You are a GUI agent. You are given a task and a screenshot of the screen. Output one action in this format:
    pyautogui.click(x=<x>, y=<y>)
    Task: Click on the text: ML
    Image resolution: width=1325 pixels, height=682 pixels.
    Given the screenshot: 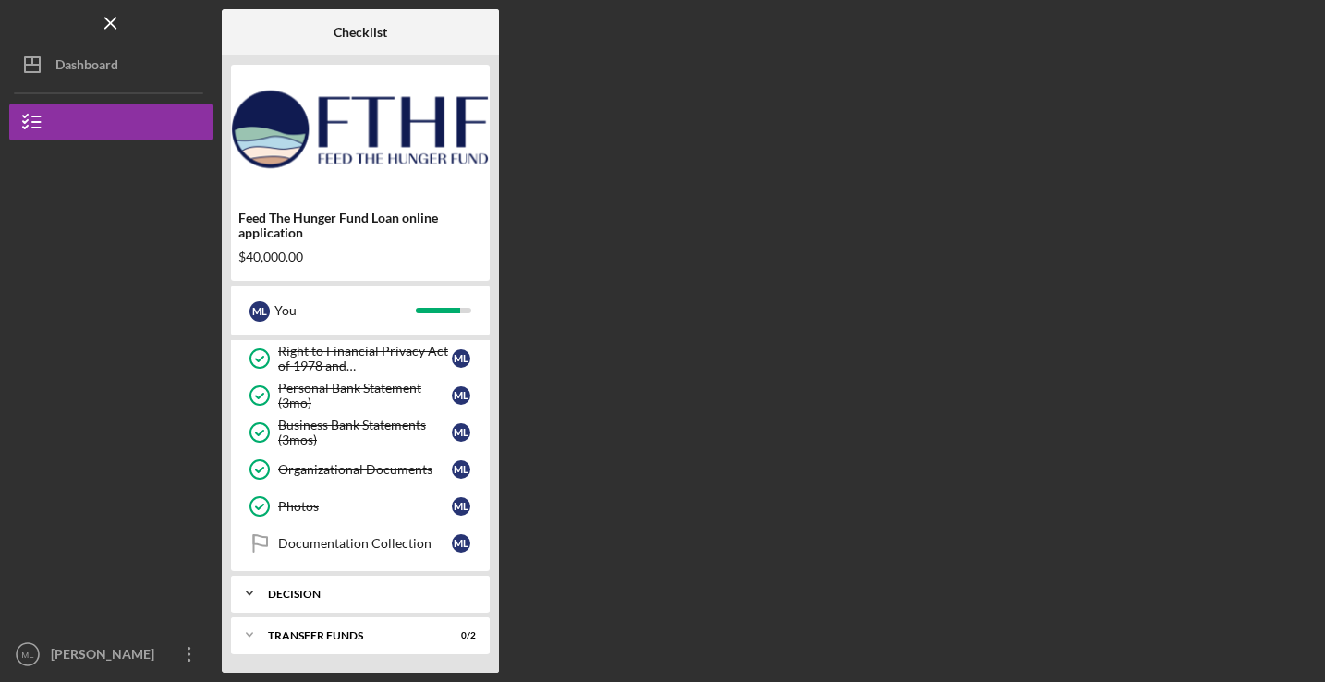 What is the action you would take?
    pyautogui.click(x=28, y=654)
    